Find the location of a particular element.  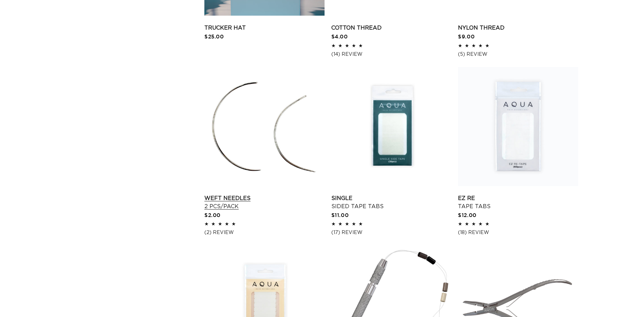

a: Weft Needles 2 pcs/pack is located at coordinates (265, 202).